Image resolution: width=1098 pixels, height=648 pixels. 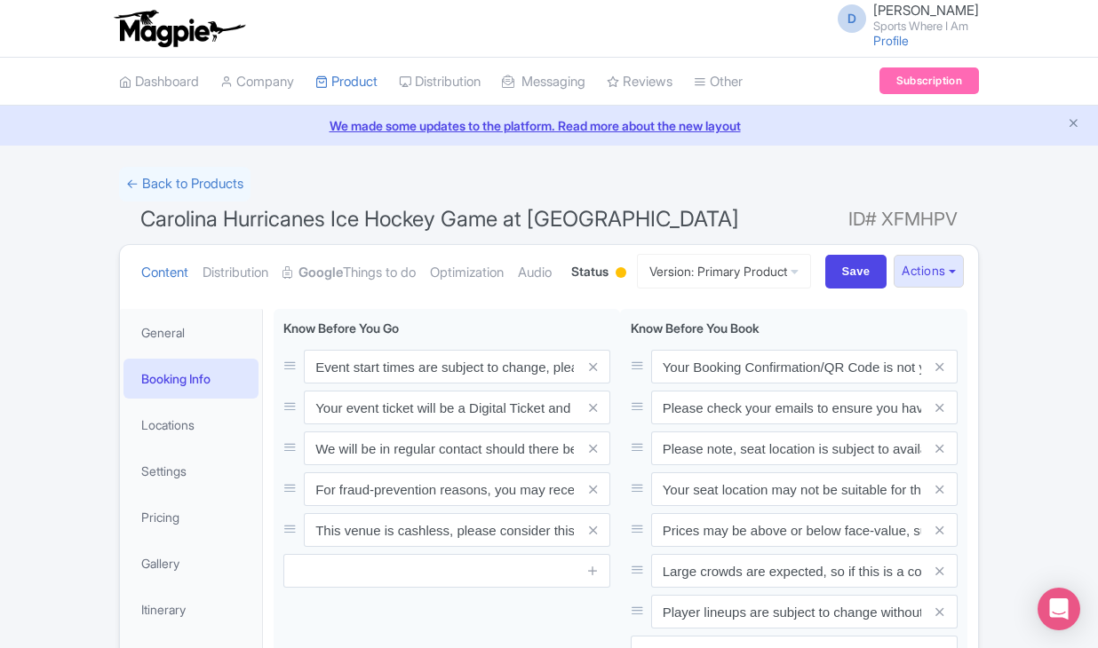 What do you see at coordinates (724, 271) in the screenshot?
I see `a: Version: Primary Product` at bounding box center [724, 271].